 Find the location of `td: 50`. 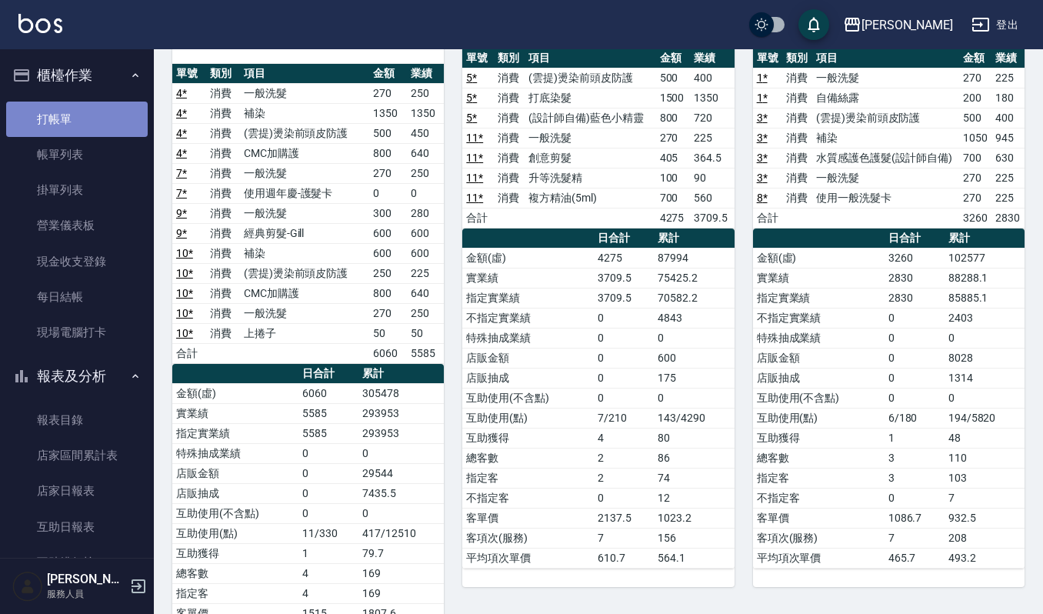

td: 50 is located at coordinates (388, 333).